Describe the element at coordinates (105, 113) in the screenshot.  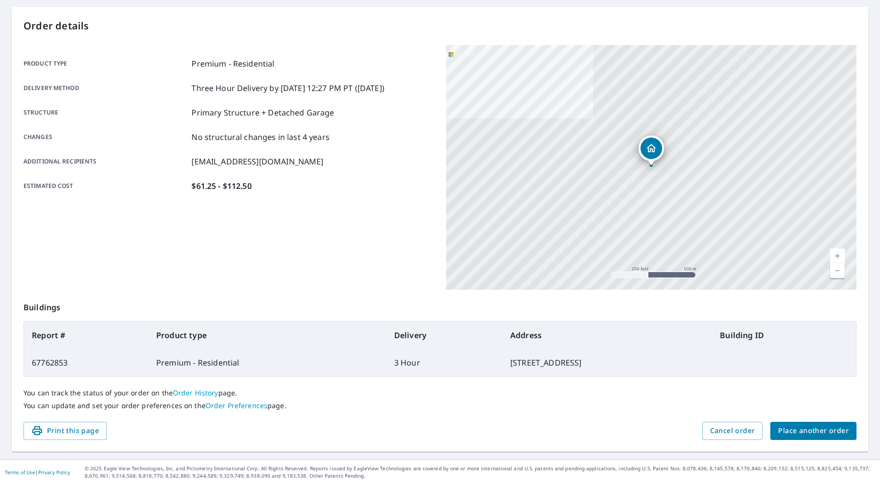
I see `p: Structure` at that location.